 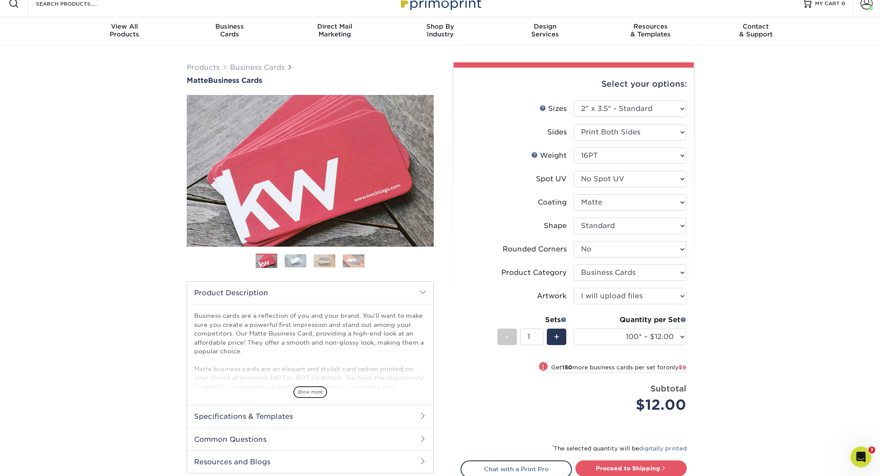 I want to click on div: Marketing, so click(x=334, y=30).